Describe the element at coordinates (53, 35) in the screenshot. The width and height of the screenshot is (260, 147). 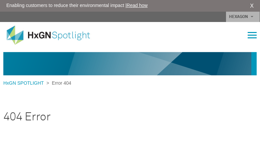
I see `img: HxGN Spotlight` at that location.